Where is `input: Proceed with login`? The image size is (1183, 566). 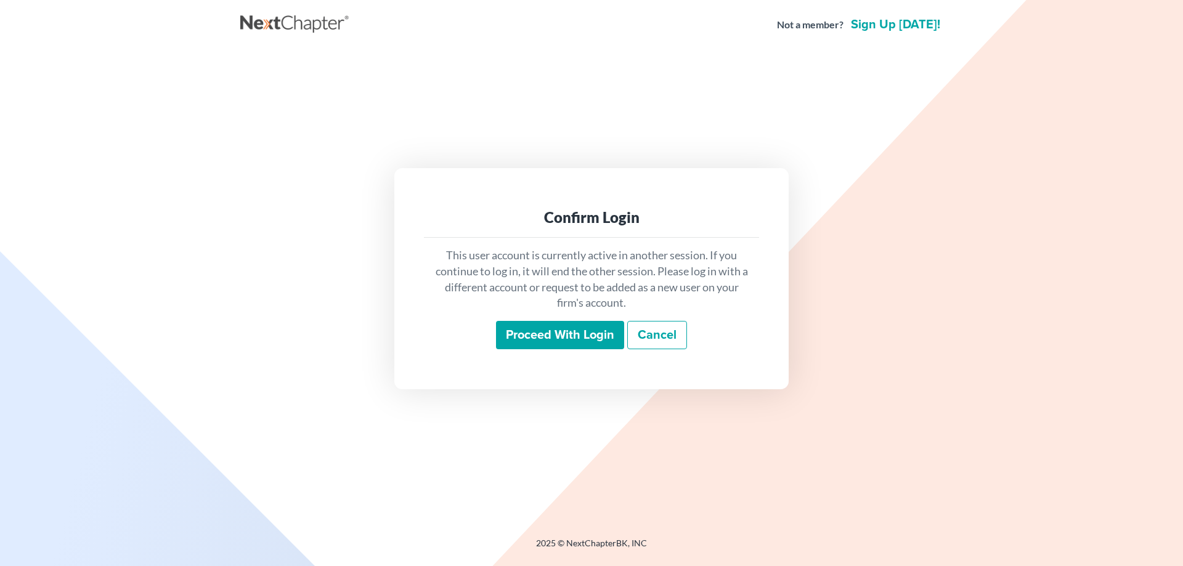
input: Proceed with login is located at coordinates (560, 335).